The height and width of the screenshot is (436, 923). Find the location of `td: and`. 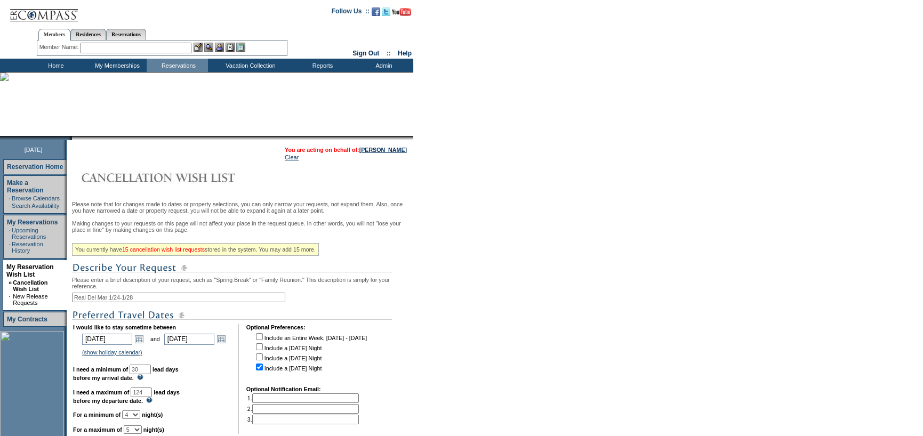

td: and is located at coordinates (155, 339).